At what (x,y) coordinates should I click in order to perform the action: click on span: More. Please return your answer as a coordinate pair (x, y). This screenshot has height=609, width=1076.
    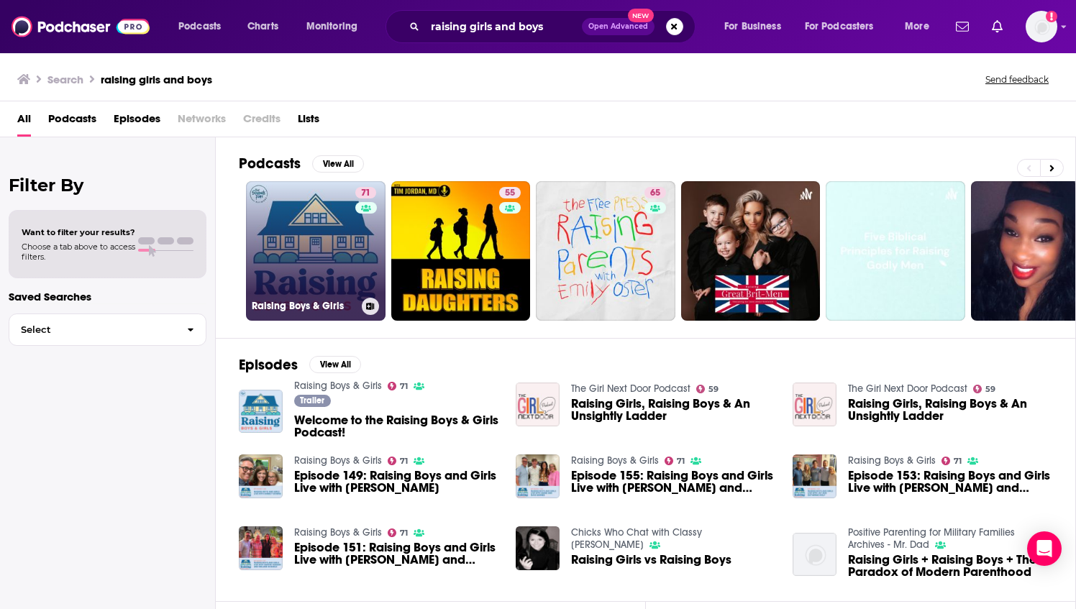
    Looking at the image, I should click on (917, 27).